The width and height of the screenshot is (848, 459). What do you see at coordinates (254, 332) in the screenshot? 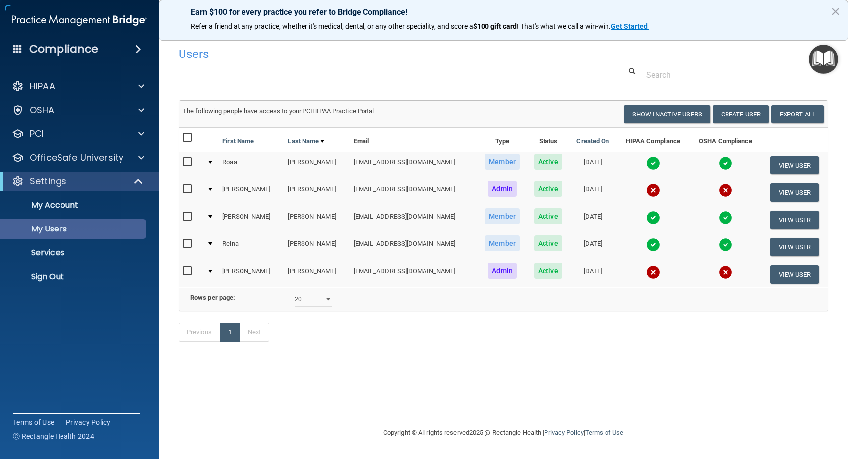
I see `a: Next` at bounding box center [254, 332].